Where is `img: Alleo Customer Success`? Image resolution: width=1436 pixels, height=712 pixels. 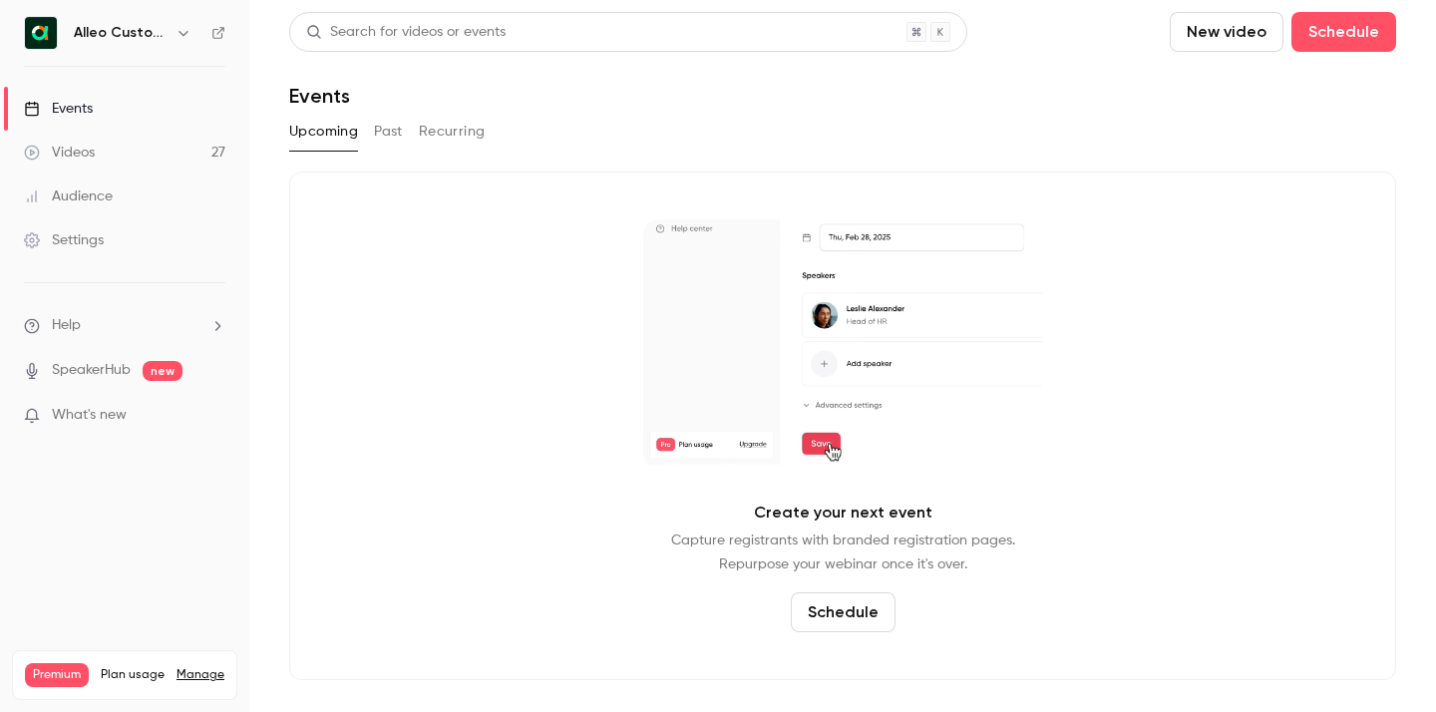 img: Alleo Customer Success is located at coordinates (41, 33).